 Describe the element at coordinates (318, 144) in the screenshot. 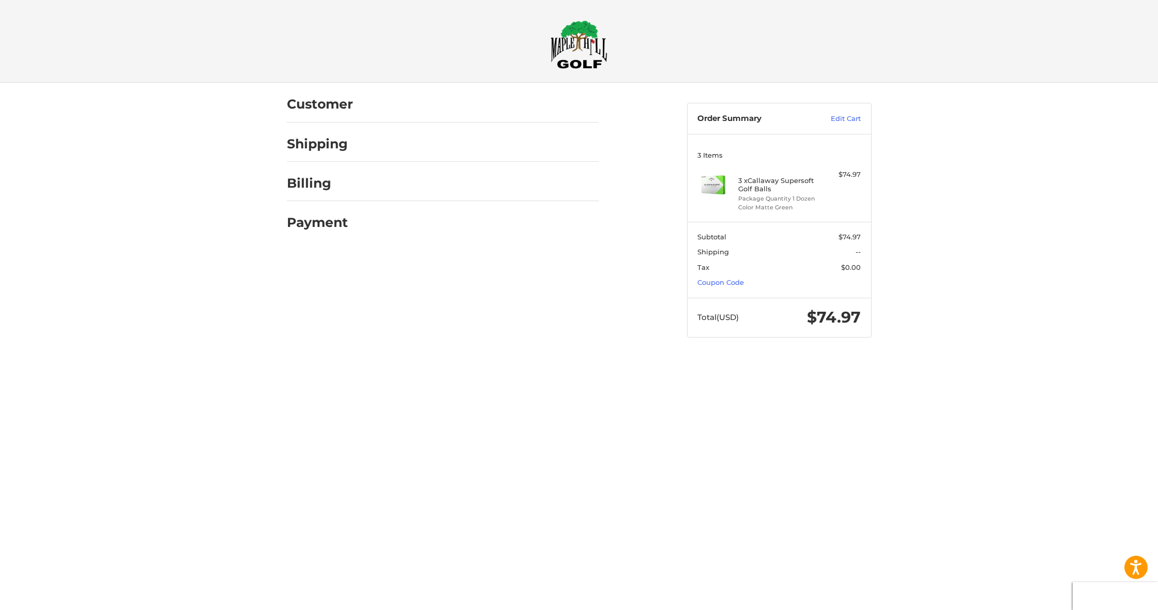

I see `h2: Shipping` at that location.